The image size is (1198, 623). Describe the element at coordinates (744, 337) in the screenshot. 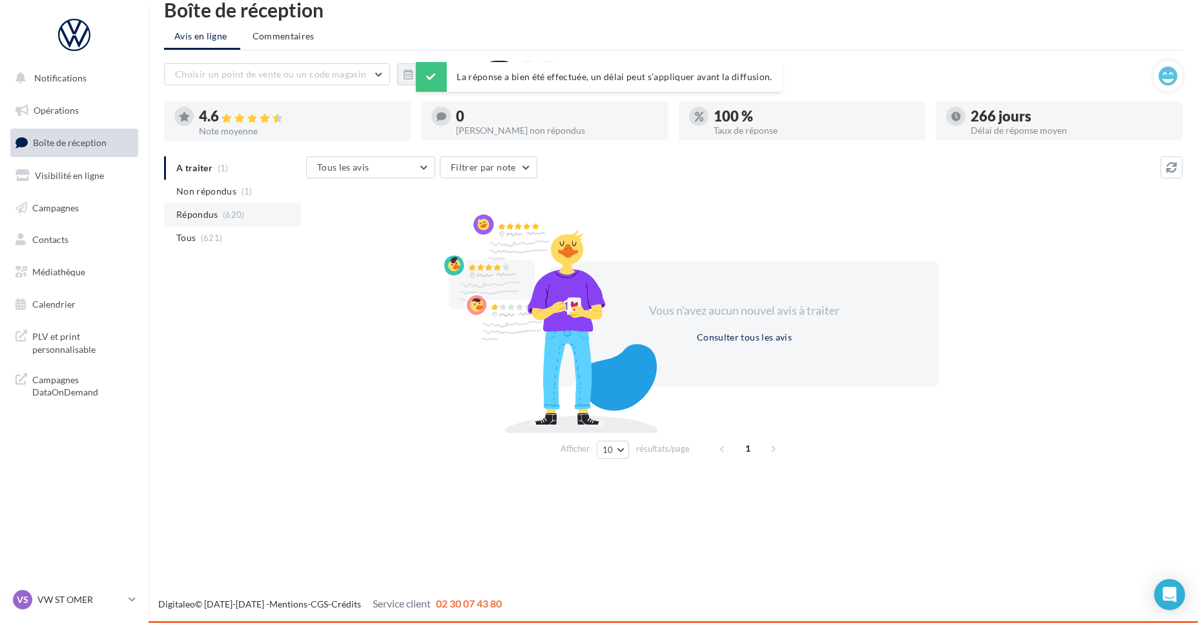

I see `button: Consulter tous les avis` at that location.